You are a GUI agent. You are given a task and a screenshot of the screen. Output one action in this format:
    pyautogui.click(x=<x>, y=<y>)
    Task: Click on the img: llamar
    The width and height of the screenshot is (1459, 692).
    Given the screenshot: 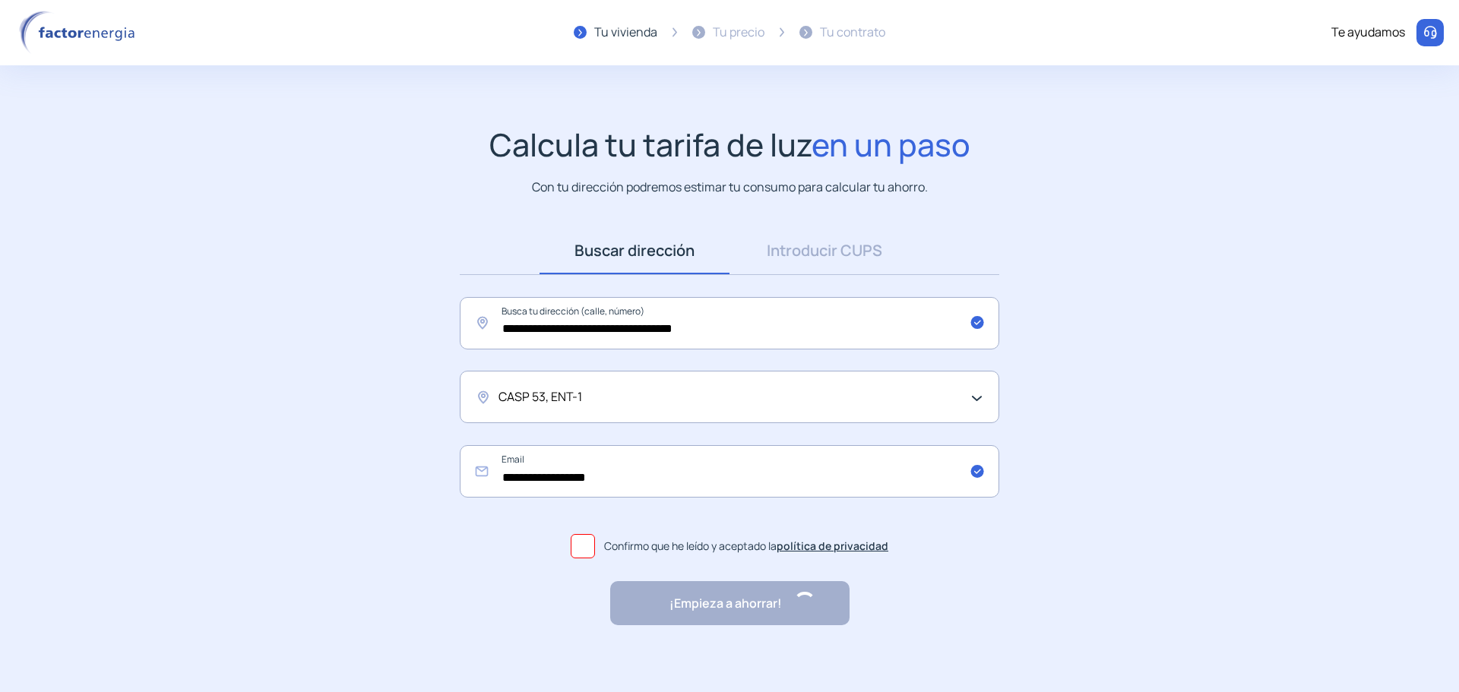 What is the action you would take?
    pyautogui.click(x=1431, y=33)
    